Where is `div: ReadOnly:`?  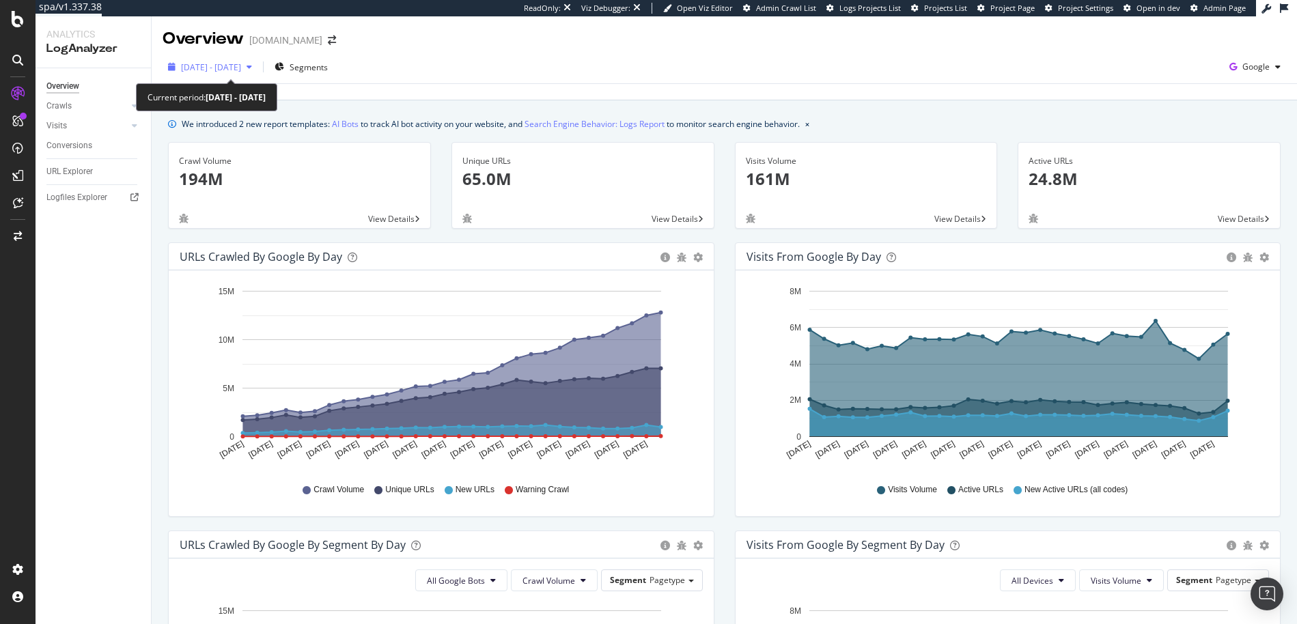 div: ReadOnly: is located at coordinates (542, 8).